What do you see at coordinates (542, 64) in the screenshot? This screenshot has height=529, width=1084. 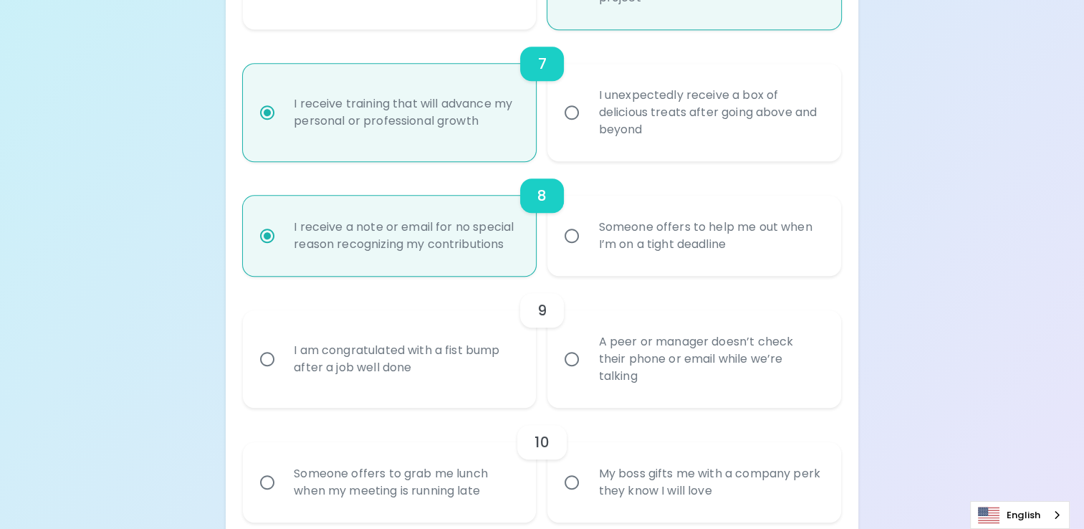 I see `h6: 7` at bounding box center [542, 64].